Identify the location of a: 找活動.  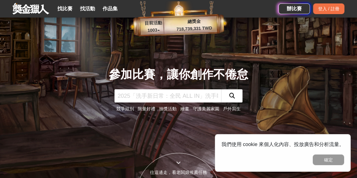
(87, 9).